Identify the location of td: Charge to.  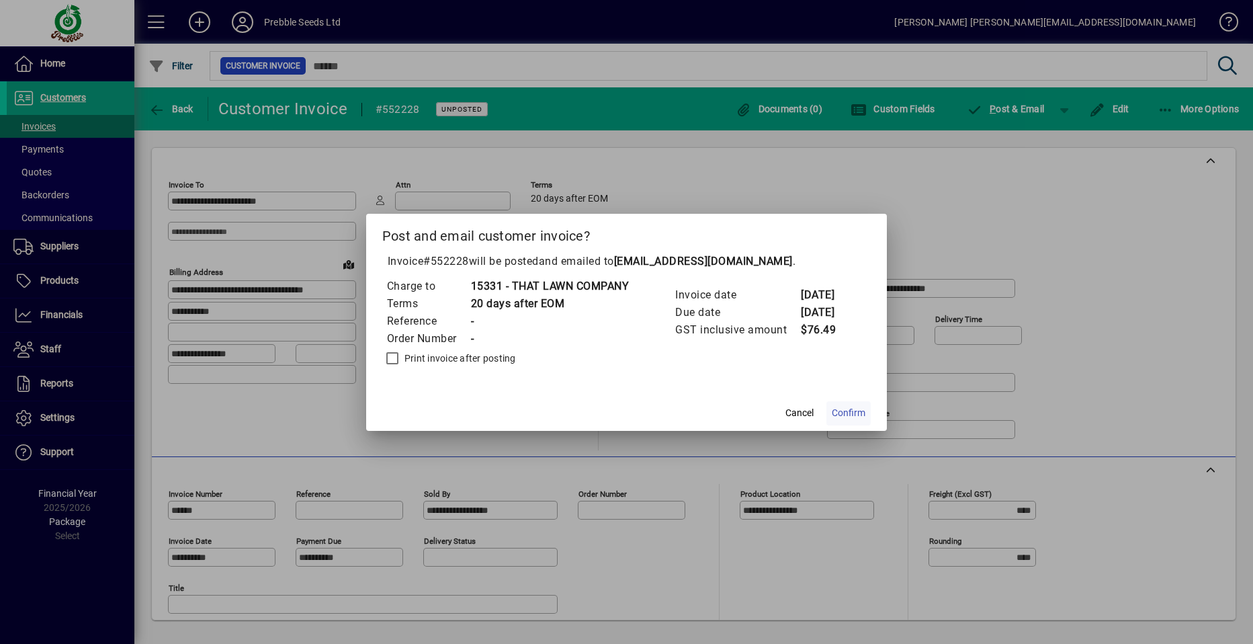
(428, 286).